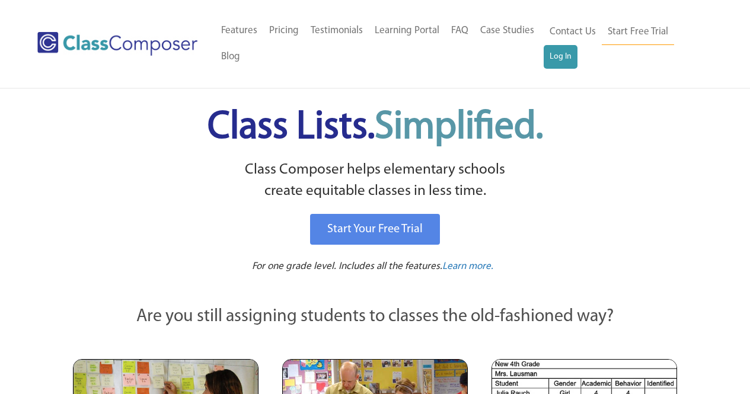  What do you see at coordinates (347, 266) in the screenshot?
I see `span: For one grade level. Includes all the features.` at bounding box center [347, 266].